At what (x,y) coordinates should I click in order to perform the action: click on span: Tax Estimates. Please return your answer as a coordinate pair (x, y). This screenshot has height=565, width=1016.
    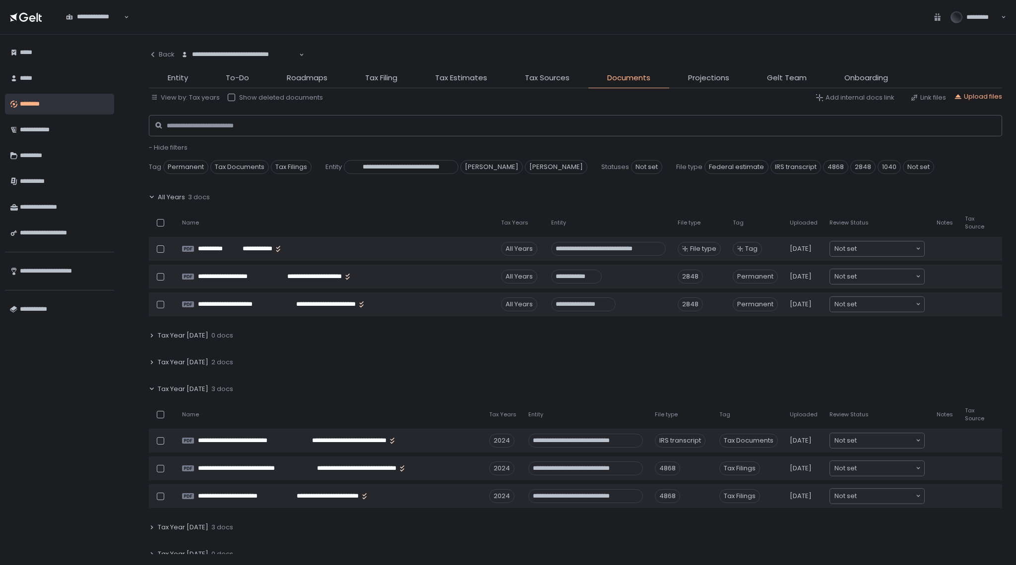
    Looking at the image, I should click on (461, 78).